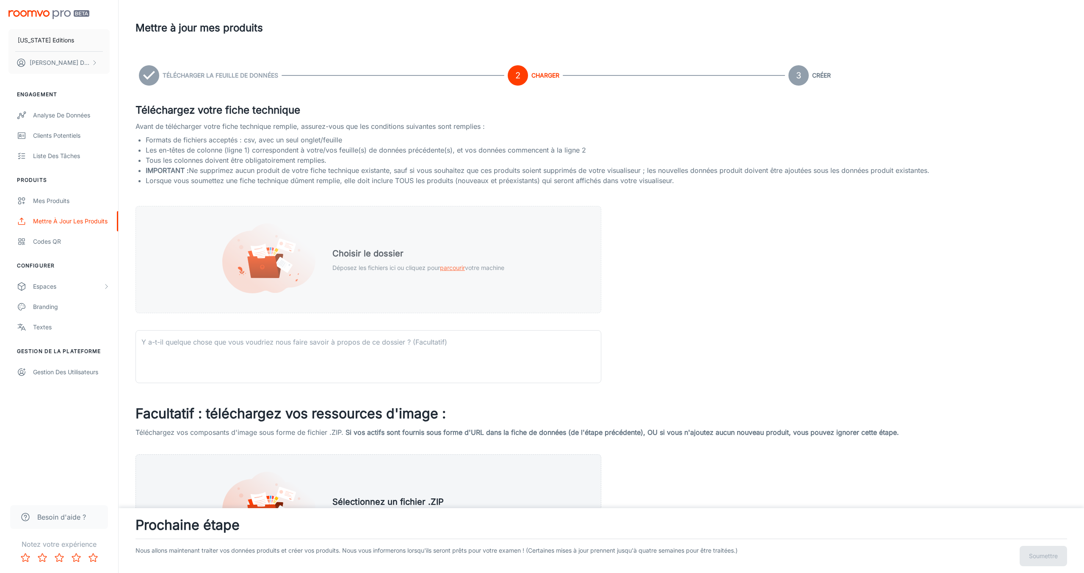  What do you see at coordinates (438, 556) in the screenshot?
I see `p: Nous allons maintenant traiter vos données produits et créer vos produits. Nous vous informerons ...` at bounding box center [438, 556].